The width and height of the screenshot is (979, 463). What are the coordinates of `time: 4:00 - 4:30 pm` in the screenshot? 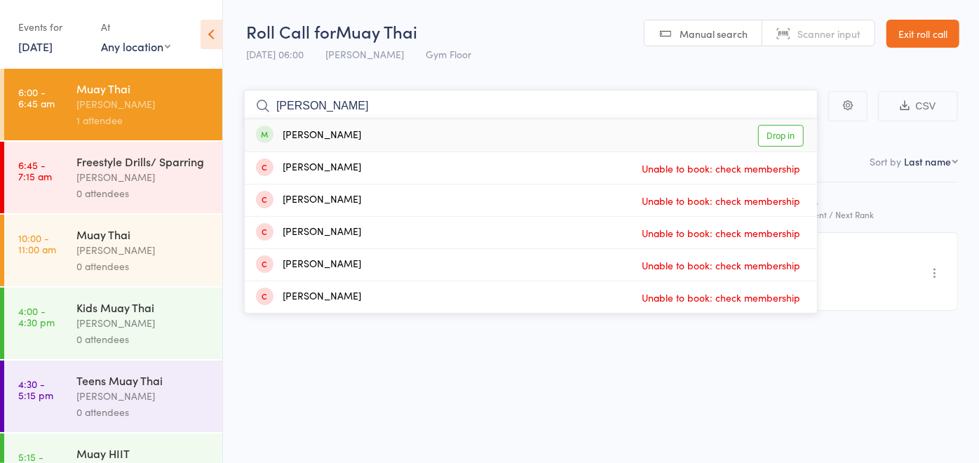 It's located at (36, 316).